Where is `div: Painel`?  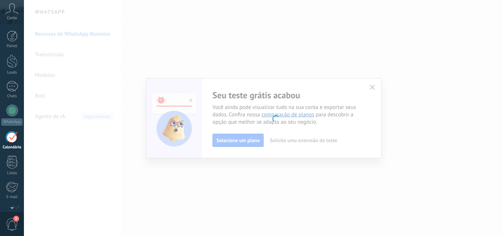
div: Painel is located at coordinates (12, 46).